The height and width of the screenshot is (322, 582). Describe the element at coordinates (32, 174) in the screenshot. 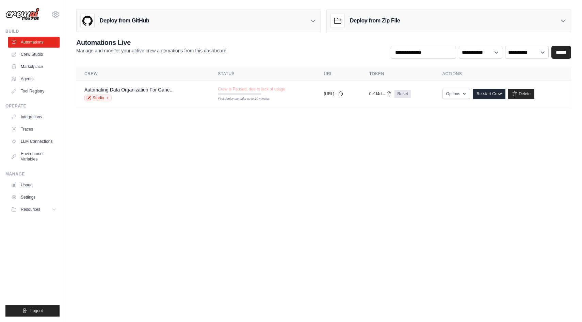

I see `div: Manage` at that location.